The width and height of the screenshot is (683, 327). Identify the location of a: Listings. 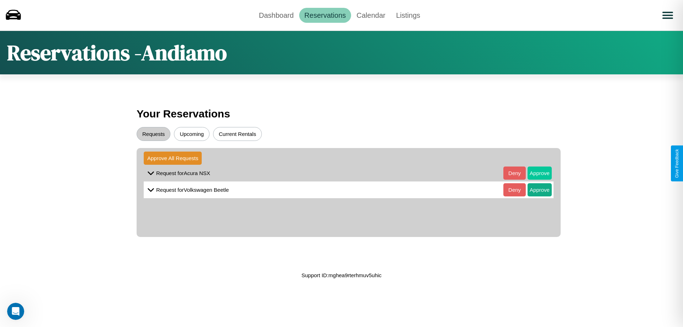
(408, 15).